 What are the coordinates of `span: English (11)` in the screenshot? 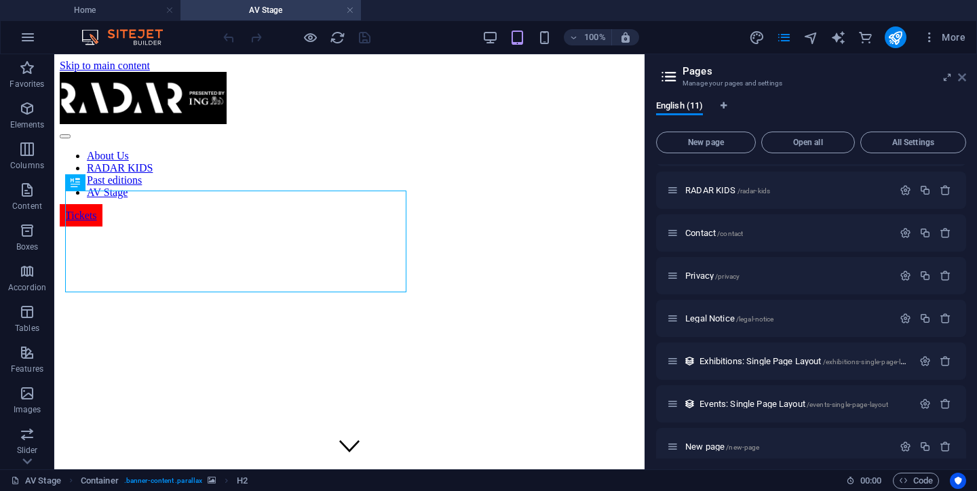 It's located at (679, 107).